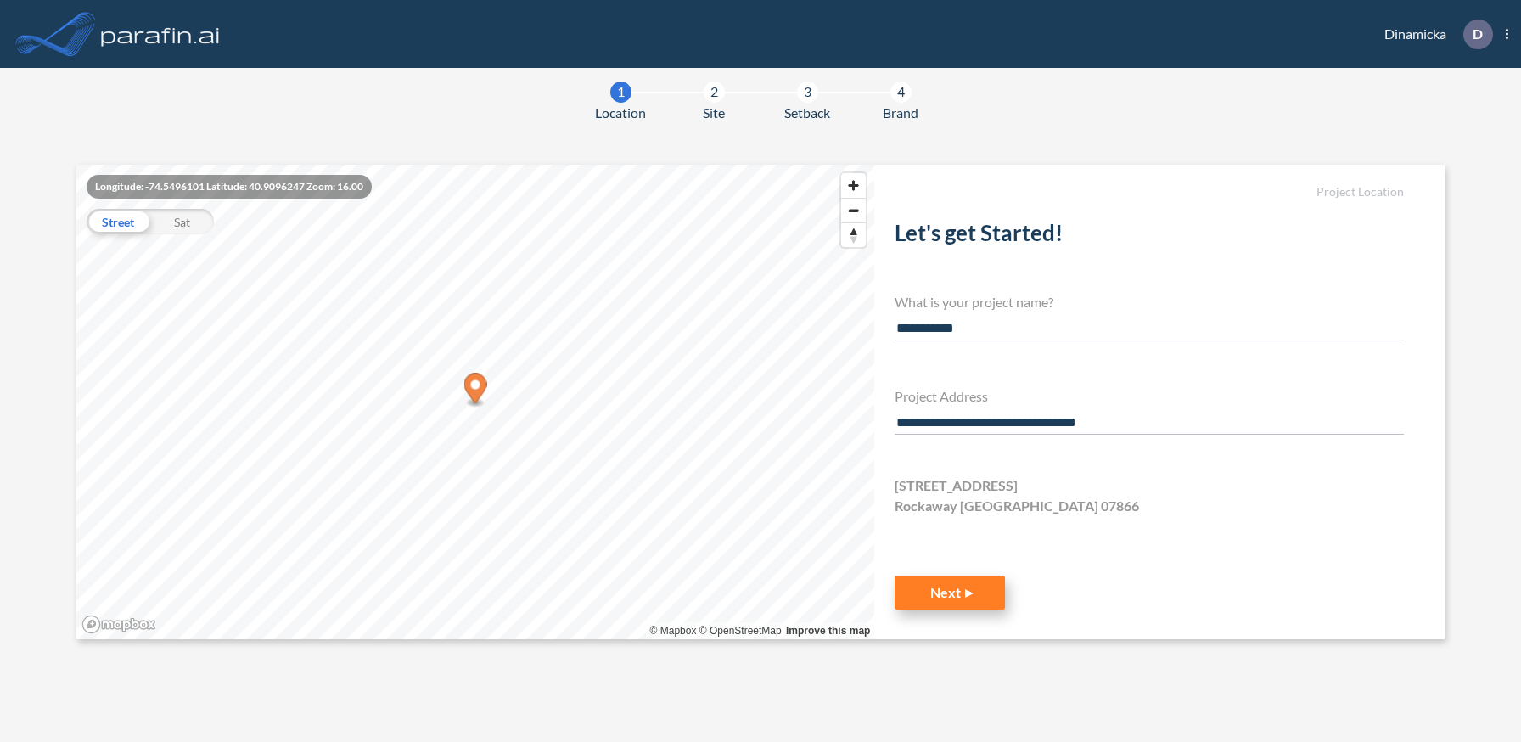  What do you see at coordinates (853, 185) in the screenshot?
I see `button: Zoom in` at bounding box center [853, 185].